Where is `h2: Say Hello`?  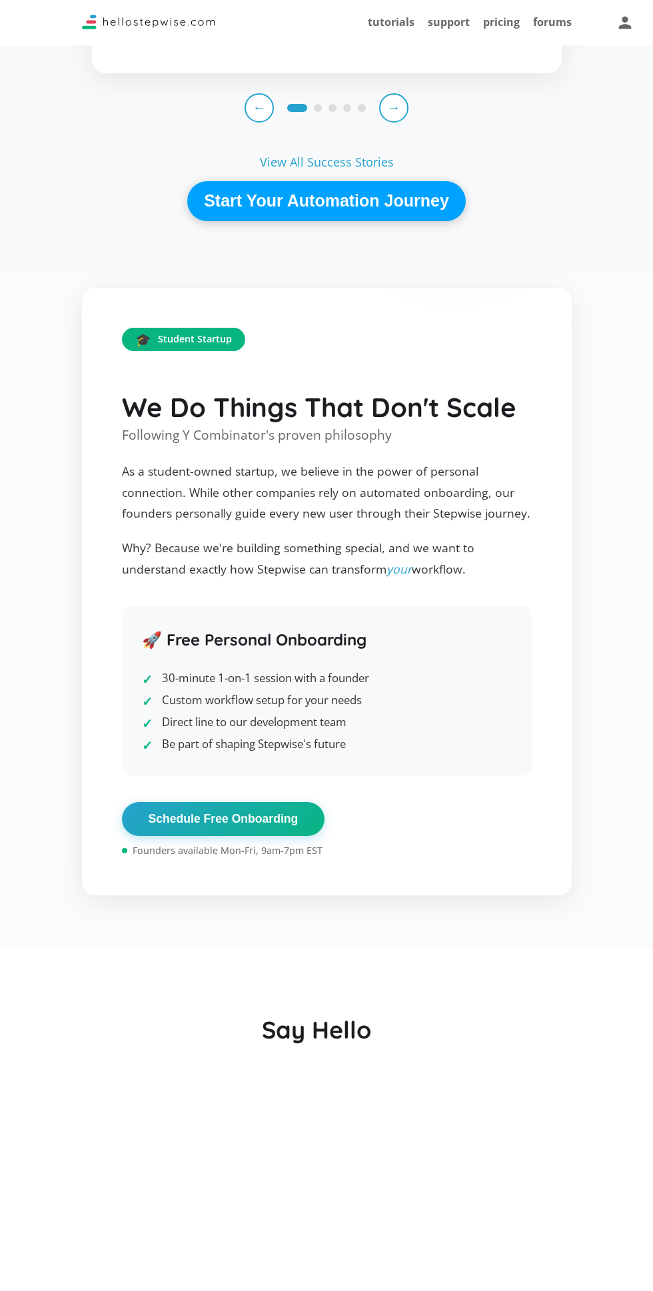
h2: Say Hello is located at coordinates (316, 1029).